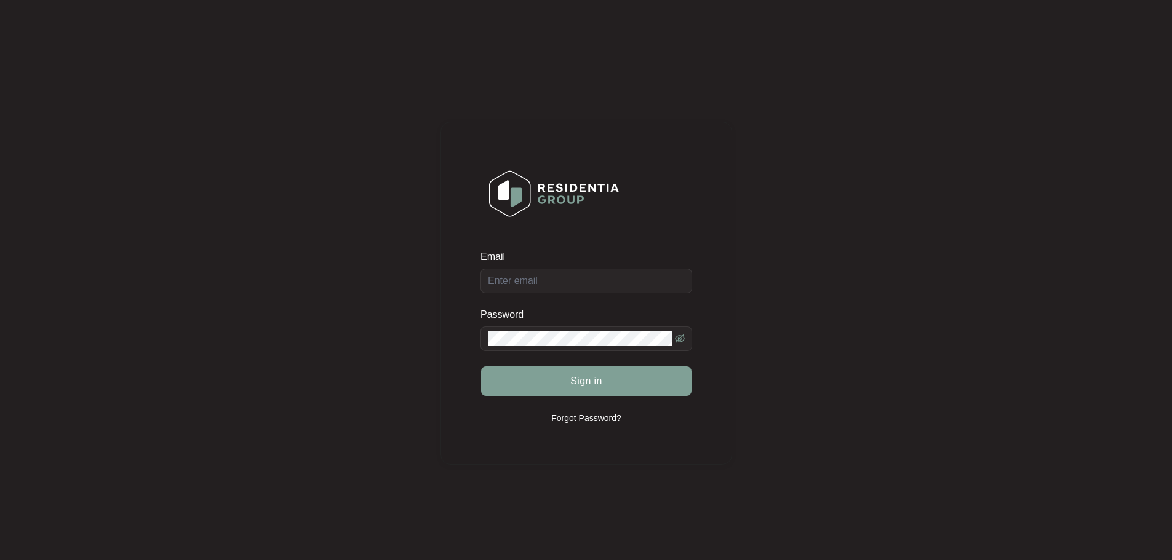 This screenshot has width=1172, height=560. Describe the element at coordinates (680, 339) in the screenshot. I see `span: eye-invisible` at that location.